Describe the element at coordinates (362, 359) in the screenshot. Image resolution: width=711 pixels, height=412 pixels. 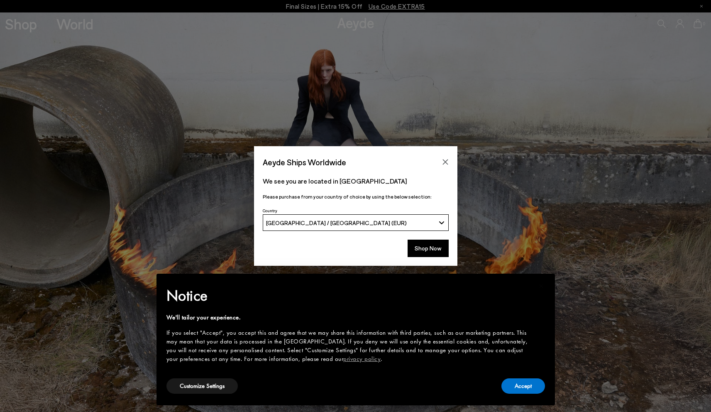
I see `a: privacy policy` at that location.